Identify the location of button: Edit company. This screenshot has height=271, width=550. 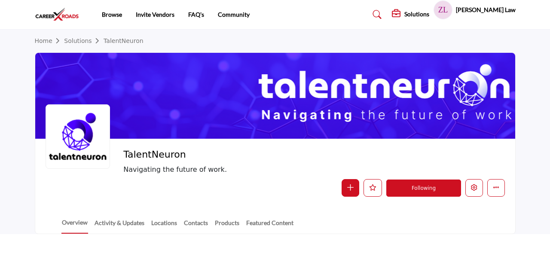
(474, 188).